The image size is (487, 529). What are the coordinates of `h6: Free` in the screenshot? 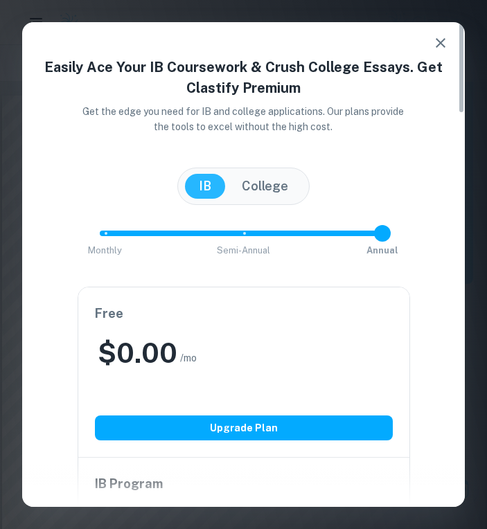 It's located at (244, 314).